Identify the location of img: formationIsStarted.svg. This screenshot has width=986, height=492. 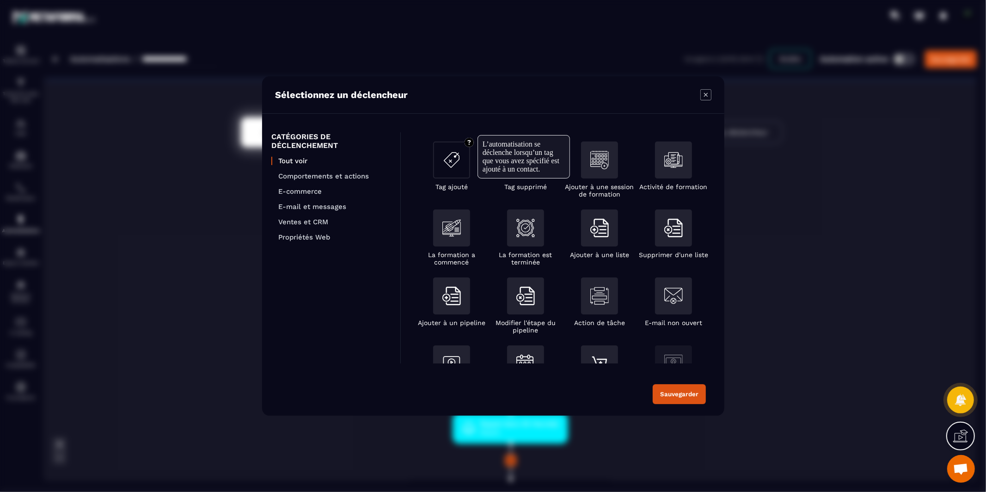
(452, 228).